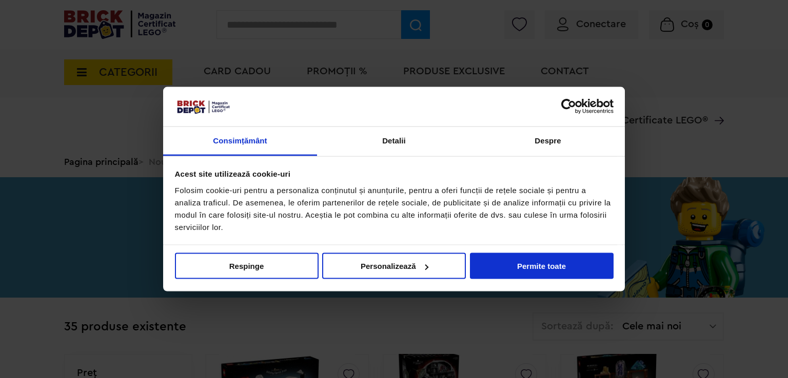  I want to click on a: Despre, so click(548, 141).